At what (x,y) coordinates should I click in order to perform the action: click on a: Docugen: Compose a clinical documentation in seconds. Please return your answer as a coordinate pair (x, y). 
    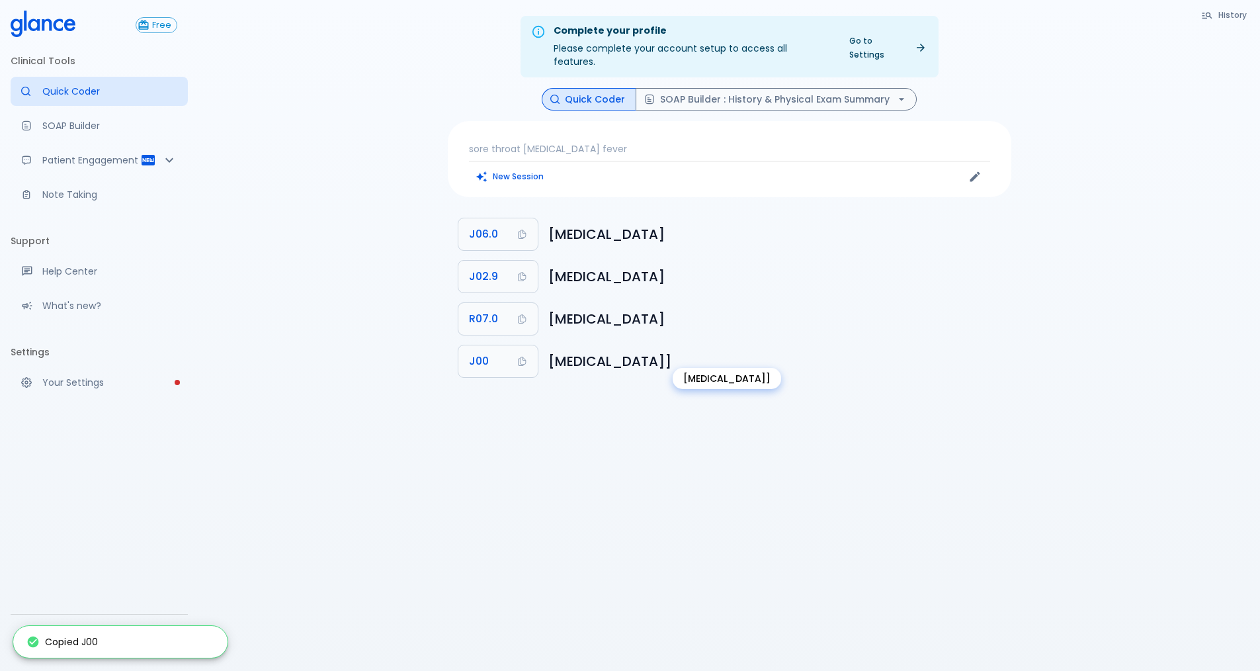
    Looking at the image, I should click on (99, 126).